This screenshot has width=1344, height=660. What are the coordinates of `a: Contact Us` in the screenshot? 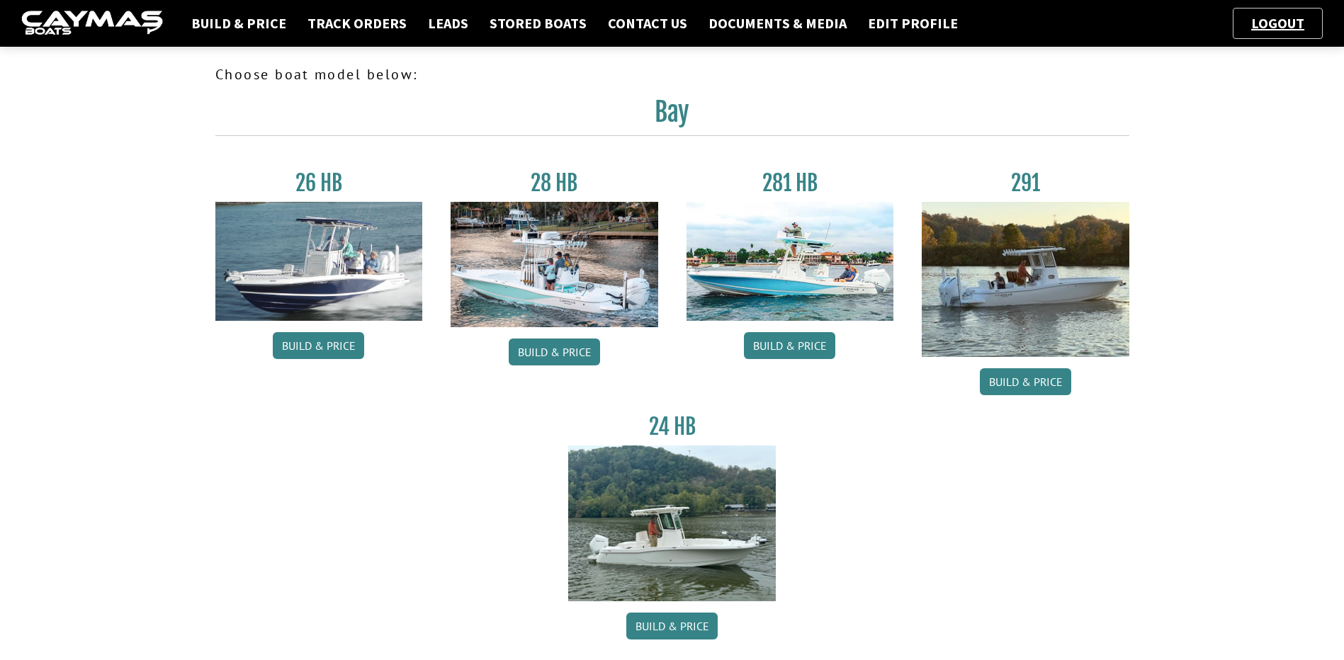 It's located at (647, 23).